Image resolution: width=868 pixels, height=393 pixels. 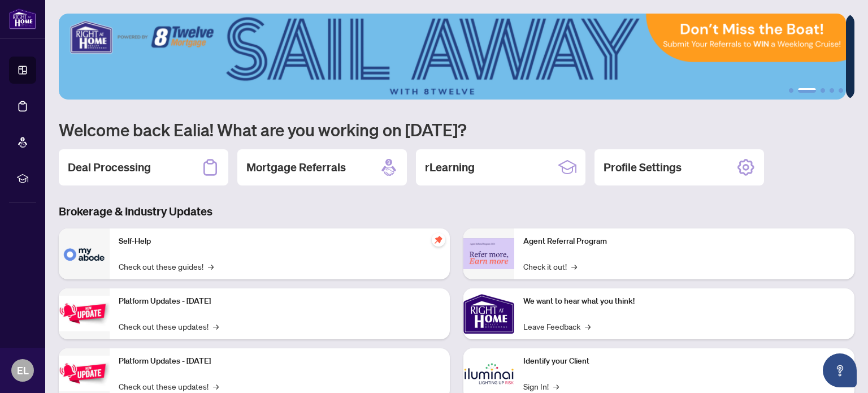 I want to click on img: Platform Updates - July 8, 2025, so click(x=84, y=373).